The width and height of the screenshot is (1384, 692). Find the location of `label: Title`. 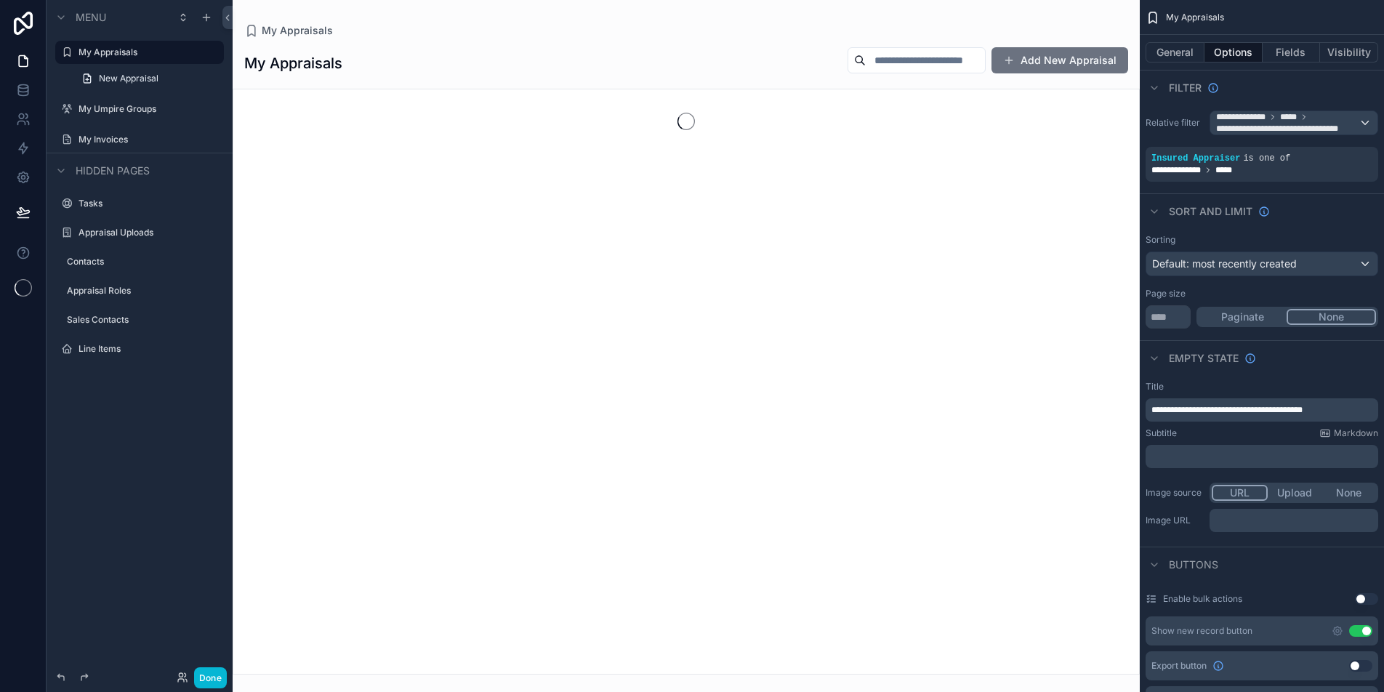

label: Title is located at coordinates (1154, 387).